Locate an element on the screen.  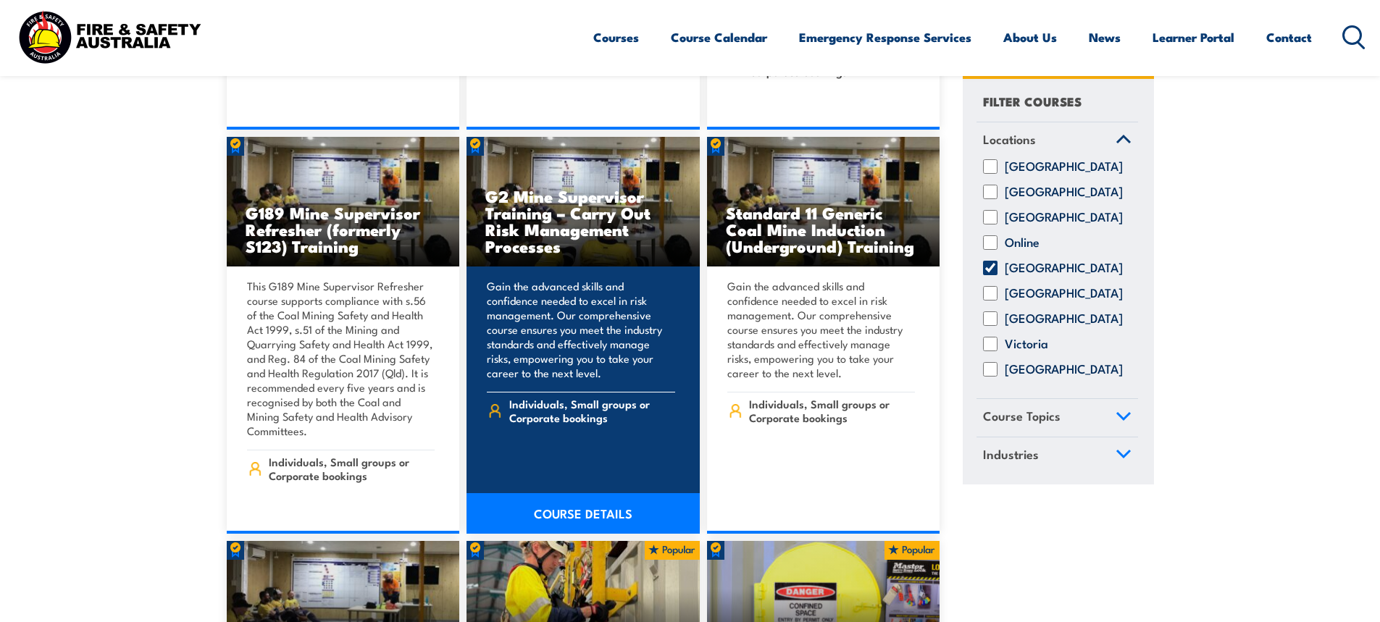
a: About Us is located at coordinates (1030, 37).